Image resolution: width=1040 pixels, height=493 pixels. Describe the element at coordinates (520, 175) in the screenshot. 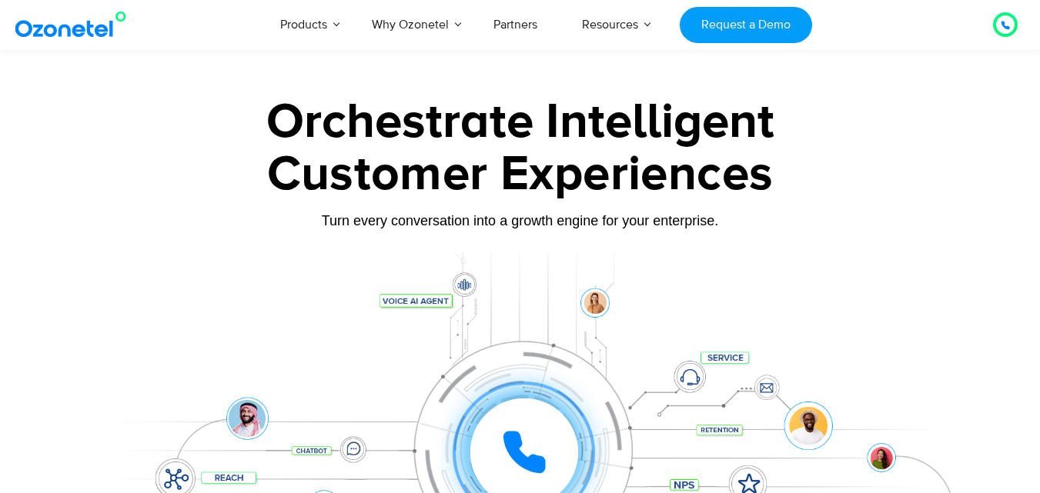

I see `div: Customer Experiences` at that location.